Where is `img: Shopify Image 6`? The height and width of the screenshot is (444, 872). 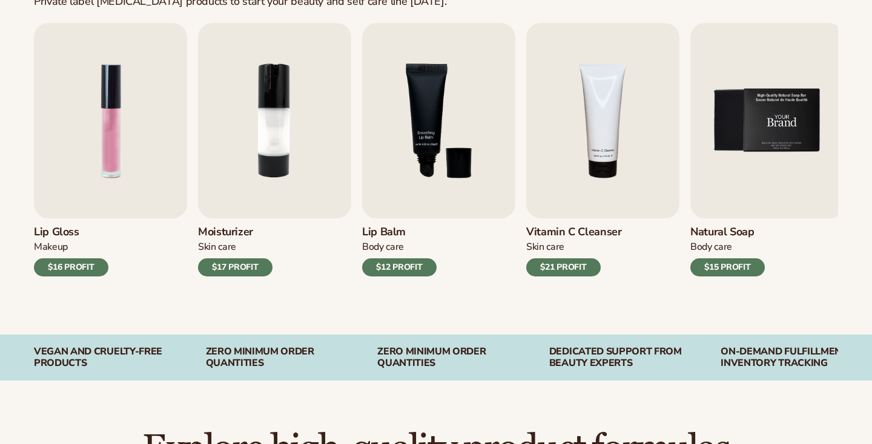 img: Shopify Image 6 is located at coordinates (767, 120).